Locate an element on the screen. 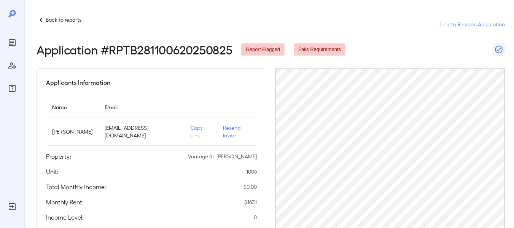  p: $ 0.00 is located at coordinates (250, 187).